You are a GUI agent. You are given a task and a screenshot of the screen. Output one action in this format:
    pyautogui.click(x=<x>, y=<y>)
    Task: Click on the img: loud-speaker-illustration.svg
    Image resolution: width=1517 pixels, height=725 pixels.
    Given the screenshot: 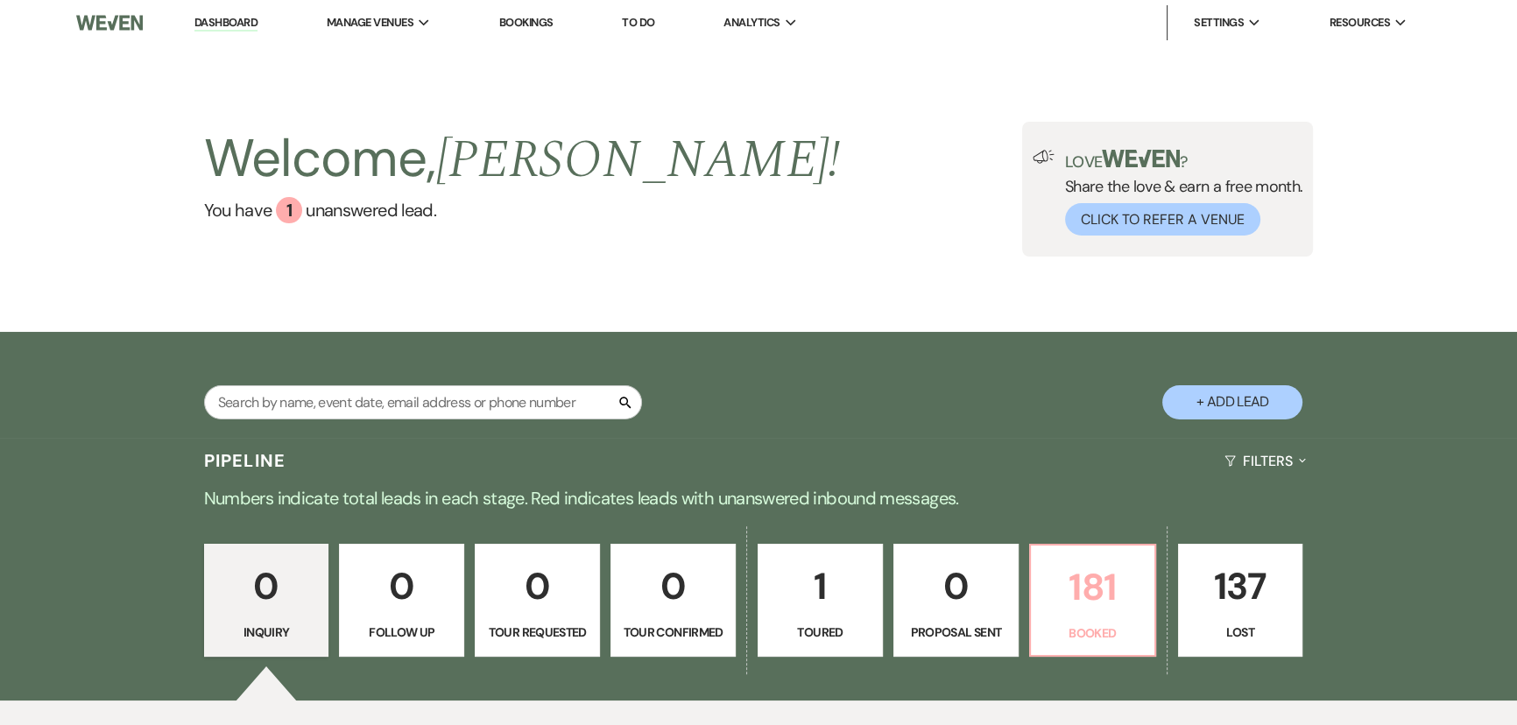 What is the action you would take?
    pyautogui.click(x=1043, y=157)
    